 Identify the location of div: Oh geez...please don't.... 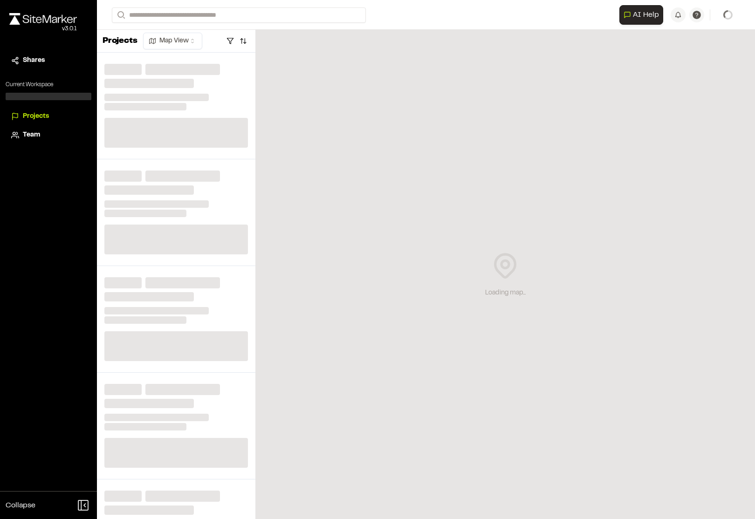
(43, 29).